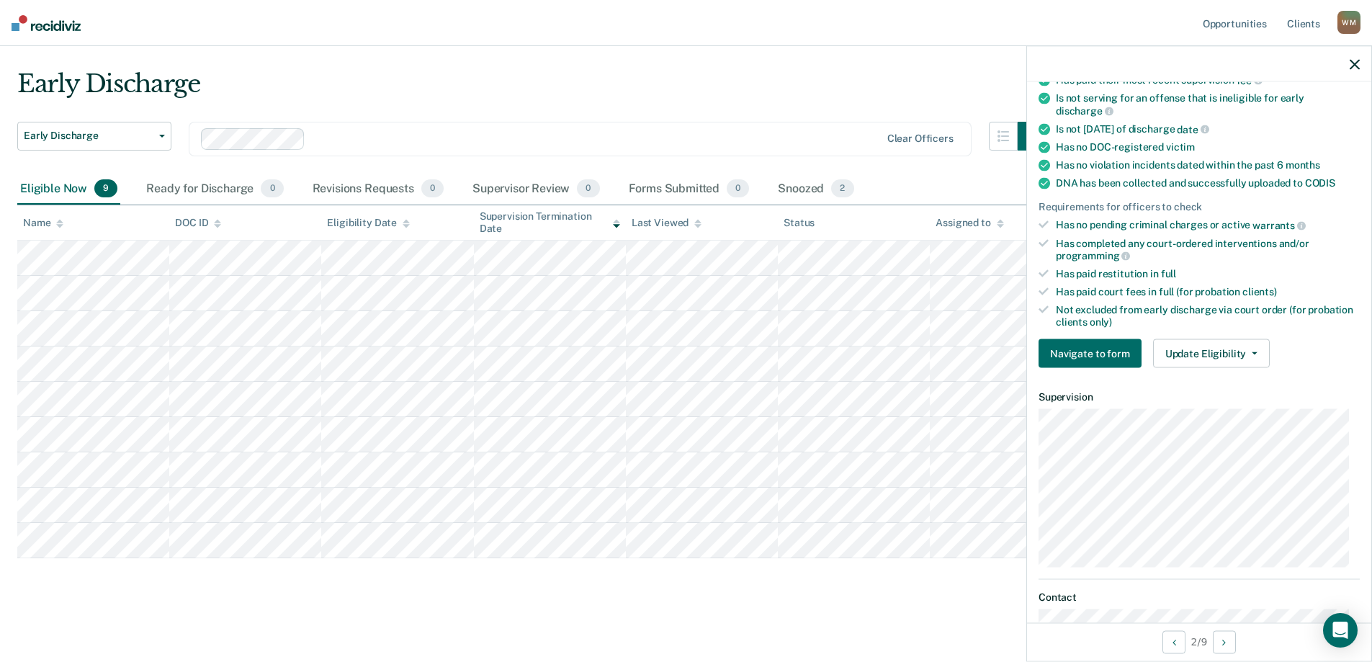 This screenshot has width=1372, height=662. What do you see at coordinates (970, 223) in the screenshot?
I see `div: Assigned to` at bounding box center [970, 223].